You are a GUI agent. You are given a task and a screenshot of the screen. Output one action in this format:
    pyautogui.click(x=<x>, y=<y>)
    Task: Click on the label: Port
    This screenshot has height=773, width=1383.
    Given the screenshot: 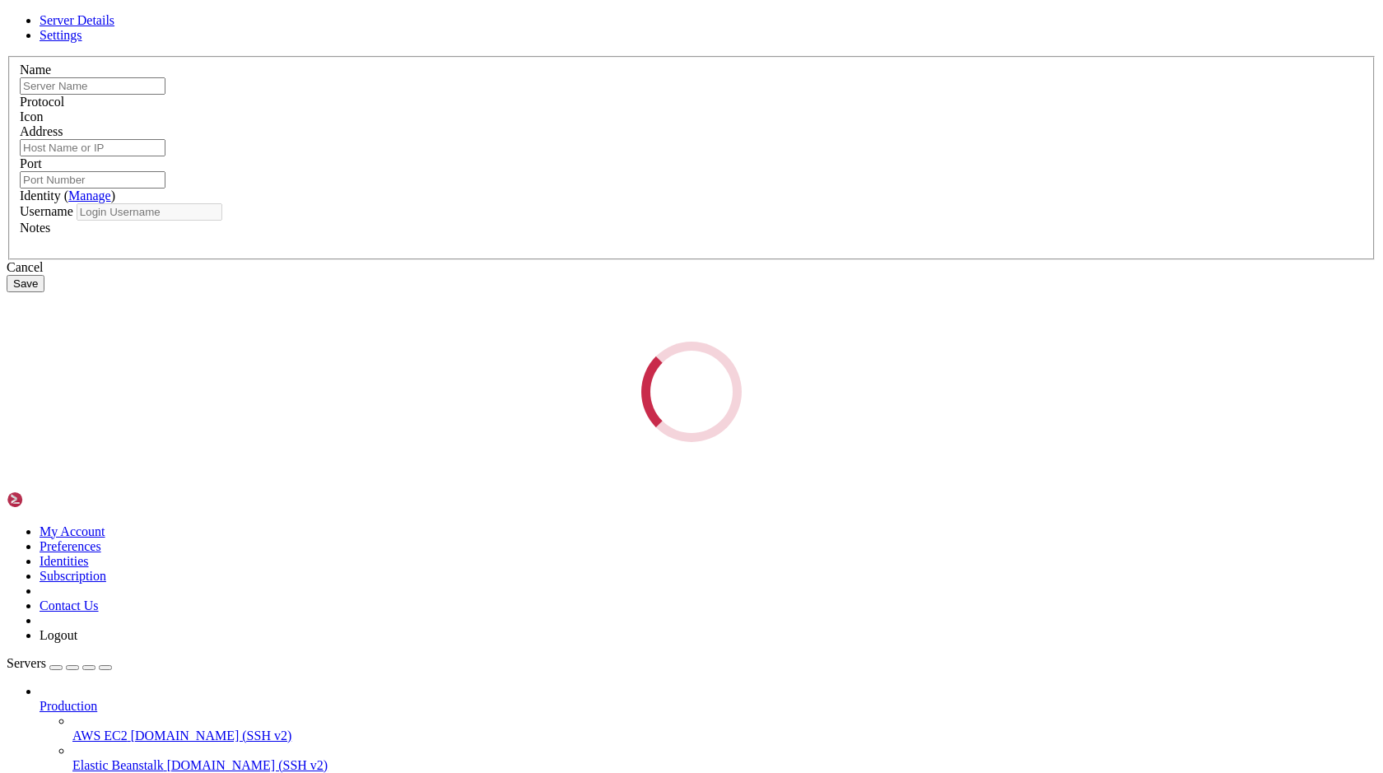 What is the action you would take?
    pyautogui.click(x=30, y=163)
    